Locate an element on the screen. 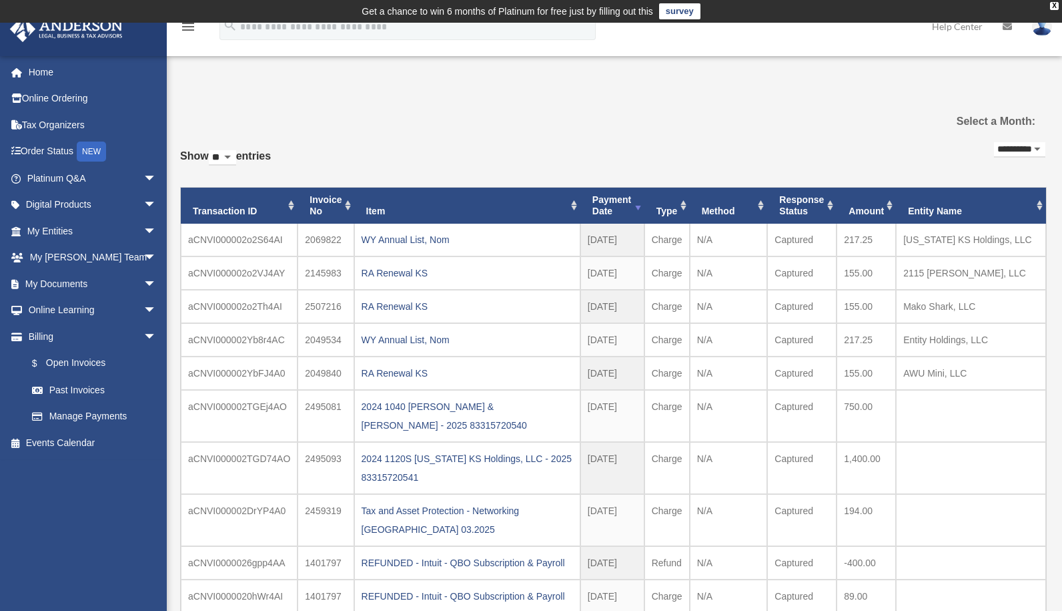  td: 2459319 is located at coordinates (326, 520).